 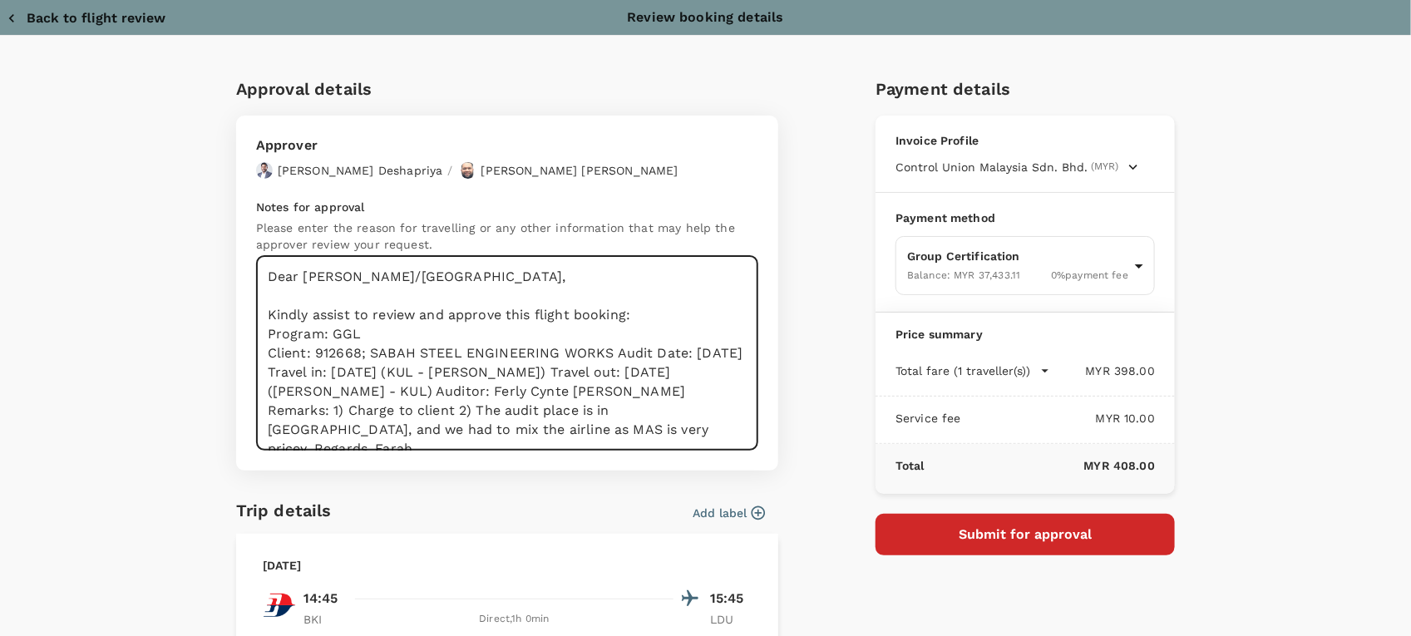 I want to click on p: Please enter the reason for travelling or any other information that may help the approver review..., so click(x=507, y=236).